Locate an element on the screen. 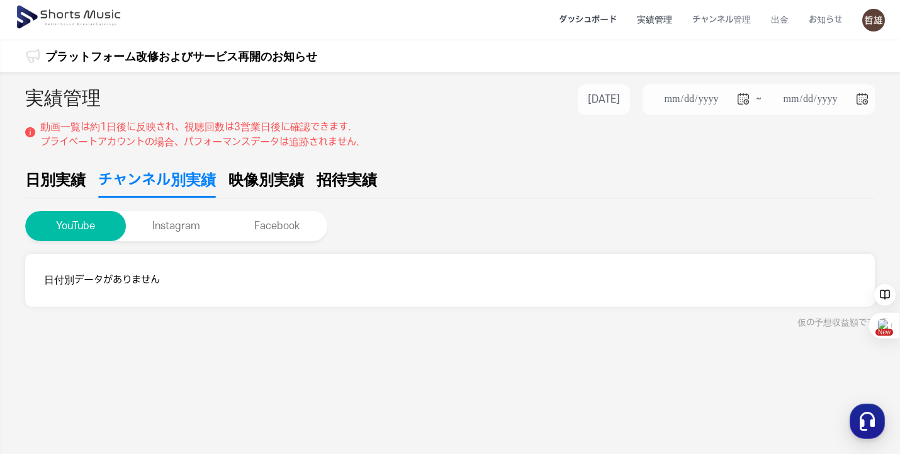  span: Messages is located at coordinates (123, 374).